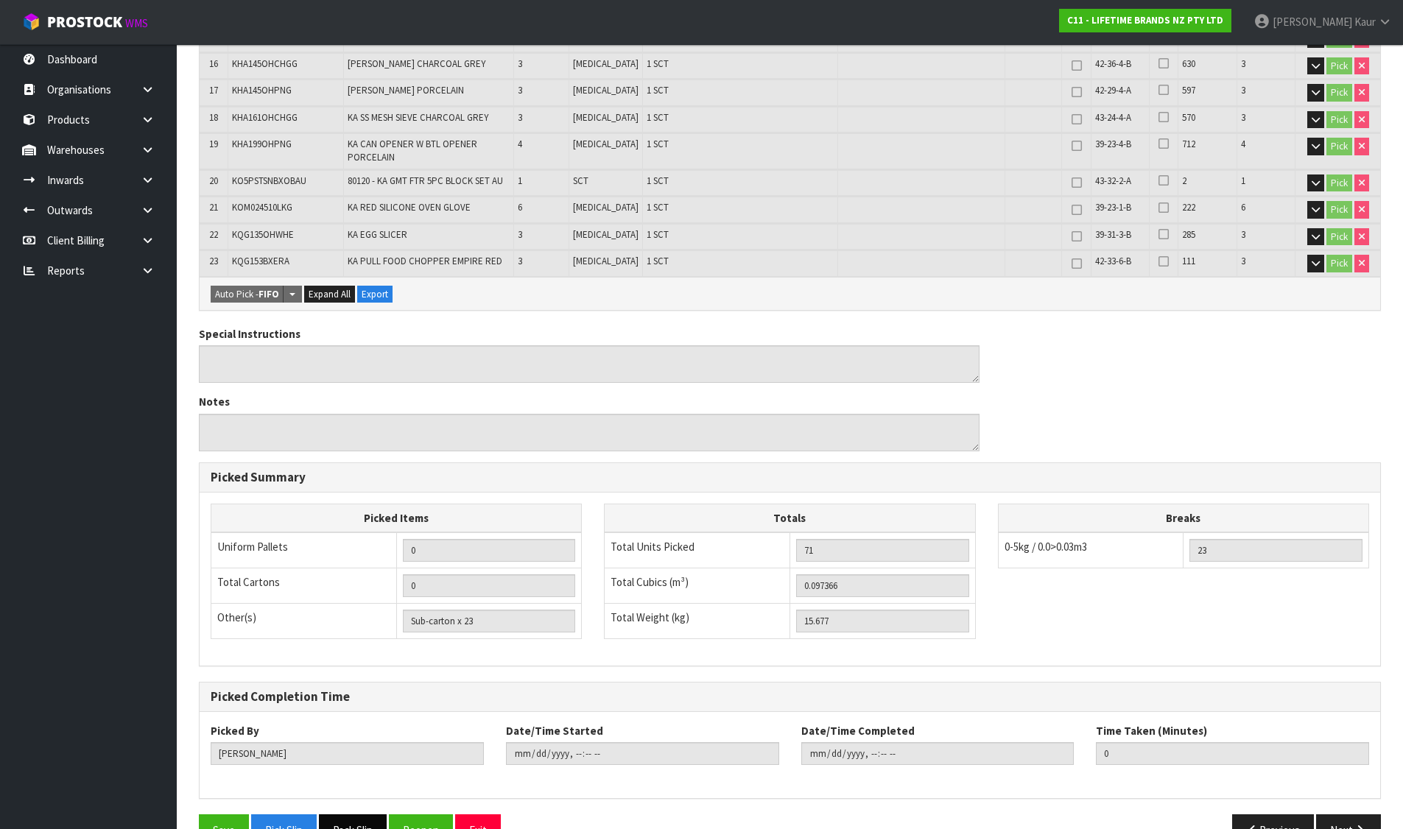  Describe the element at coordinates (262, 144) in the screenshot. I see `span: KHA199OHPNG` at that location.